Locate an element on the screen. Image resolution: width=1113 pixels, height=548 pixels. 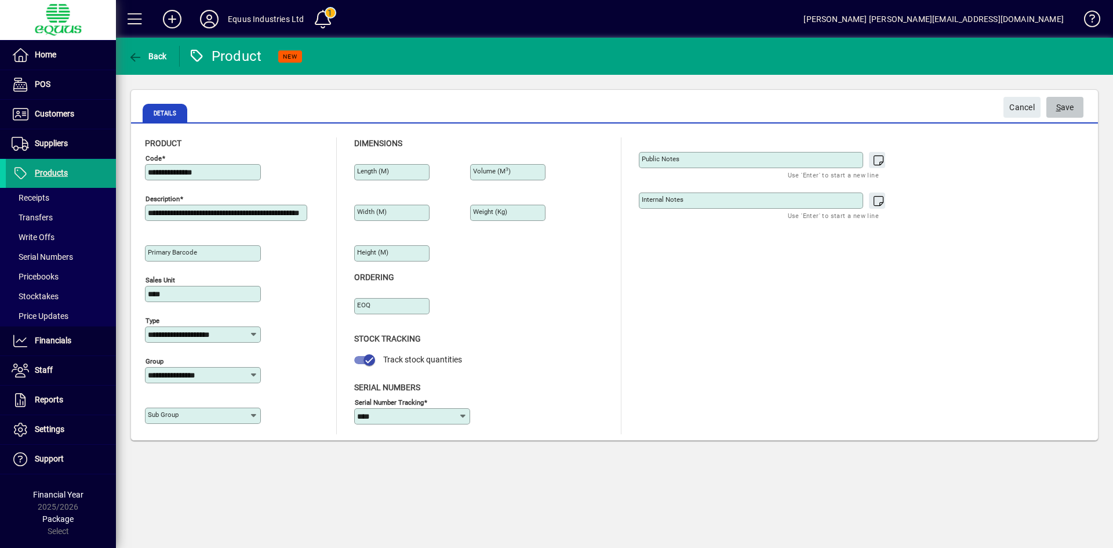
span: Financial Year is located at coordinates (58, 494).